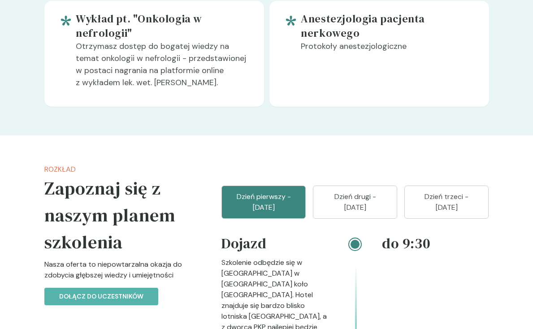  I want to click on h4: do 9:30, so click(435, 243).